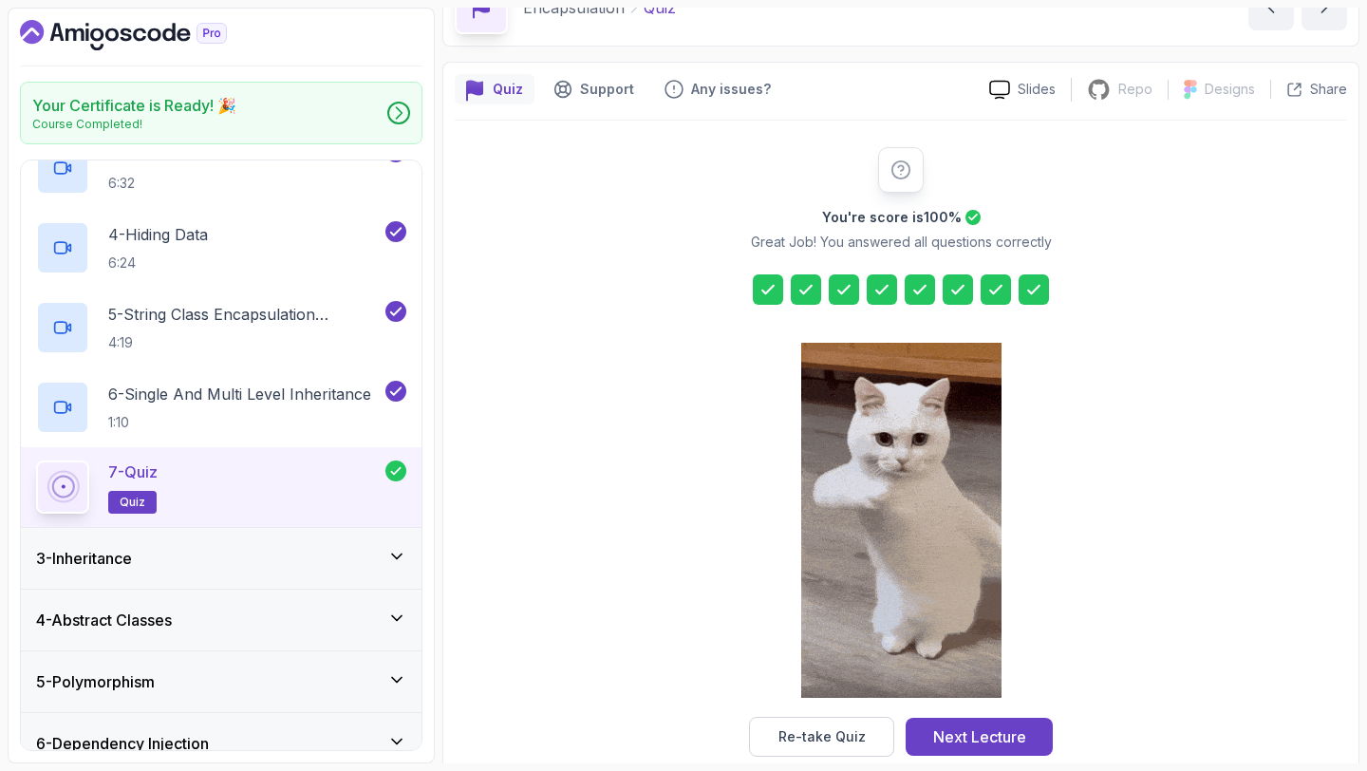 This screenshot has width=1367, height=771. Describe the element at coordinates (132, 502) in the screenshot. I see `span: quiz` at that location.